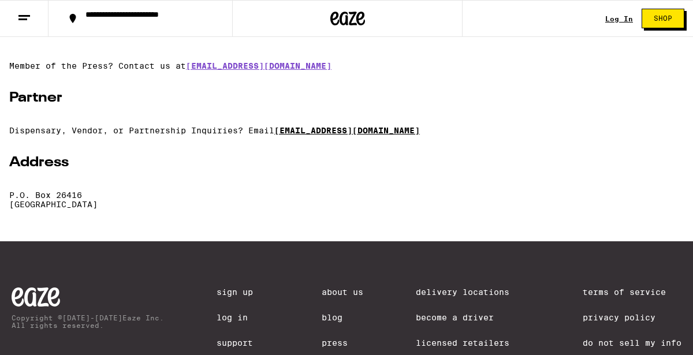 Image resolution: width=693 pixels, height=355 pixels. What do you see at coordinates (346, 98) in the screenshot?
I see `h2: Partner` at bounding box center [346, 98].